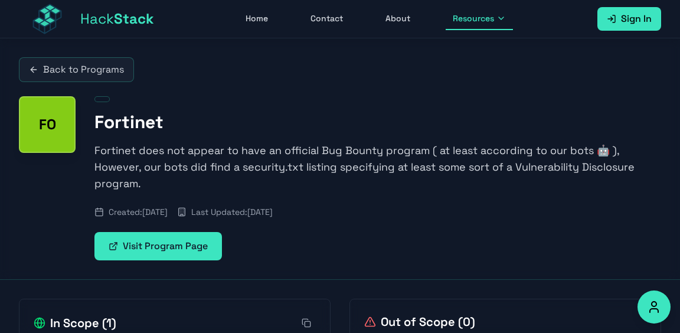 Image resolution: width=680 pixels, height=333 pixels. I want to click on h2: Out of Scope ( 0 ), so click(420, 322).